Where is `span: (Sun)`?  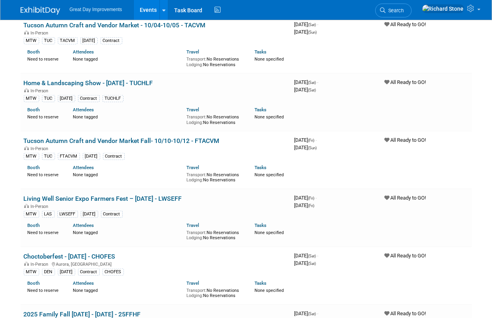 span: (Sun) is located at coordinates (313, 32).